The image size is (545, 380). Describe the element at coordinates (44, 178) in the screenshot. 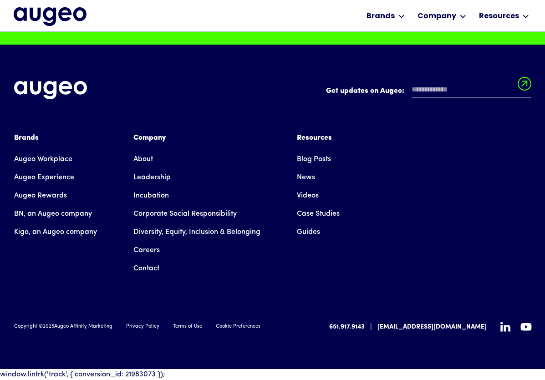

I see `a: Augeo Experience` at that location.